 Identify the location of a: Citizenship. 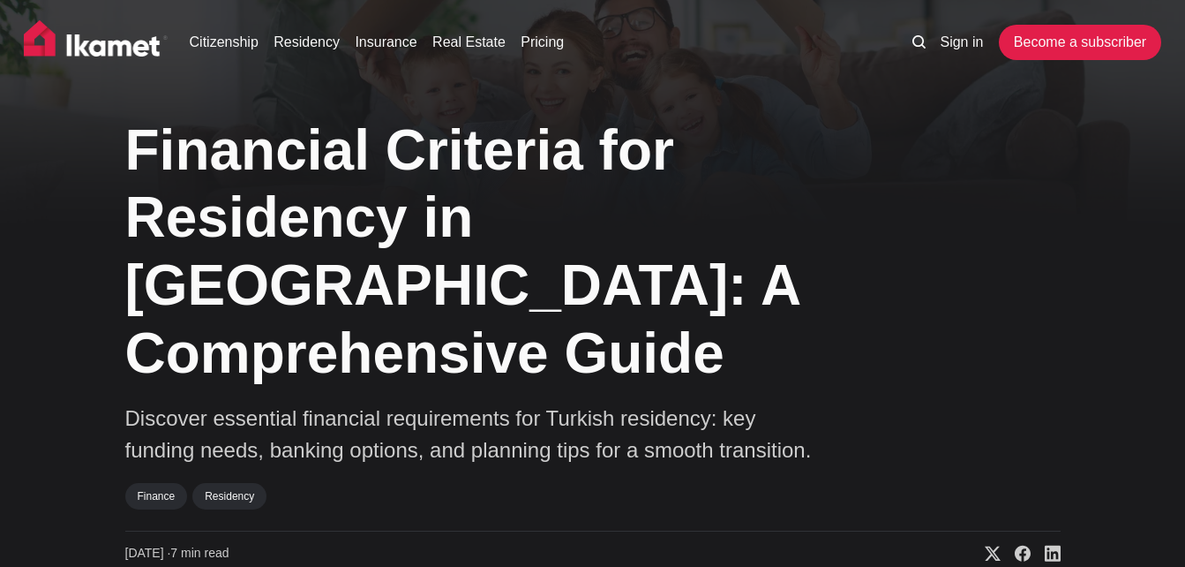
(224, 42).